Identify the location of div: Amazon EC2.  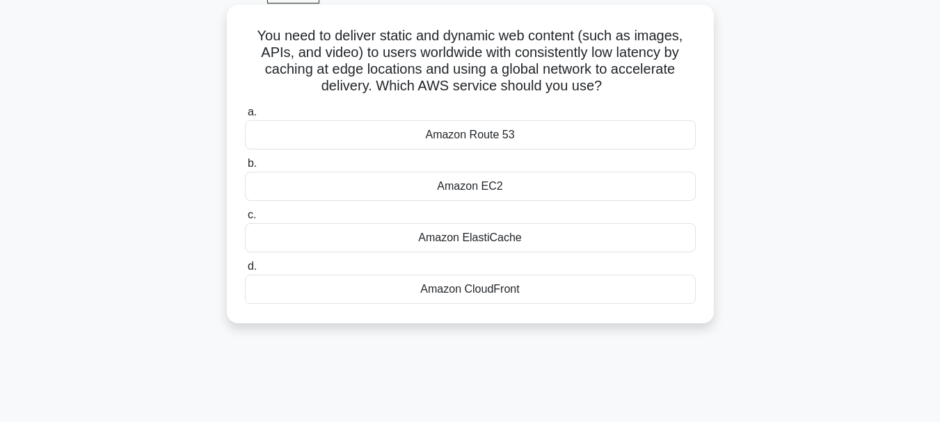
(470, 186).